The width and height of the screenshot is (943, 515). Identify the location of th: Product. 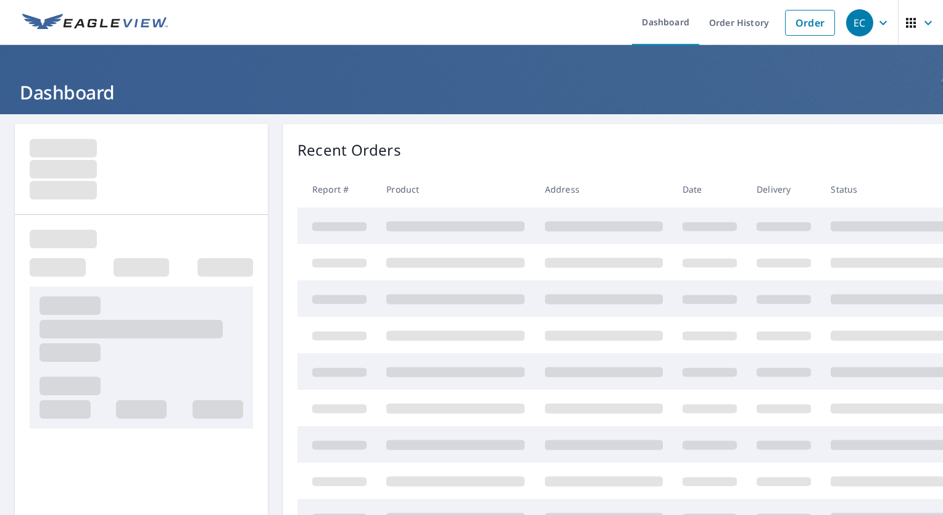
(455, 189).